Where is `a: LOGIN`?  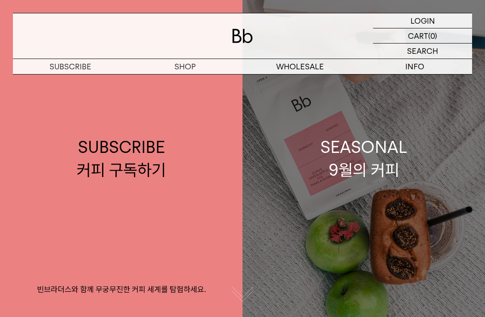 a: LOGIN is located at coordinates (422, 21).